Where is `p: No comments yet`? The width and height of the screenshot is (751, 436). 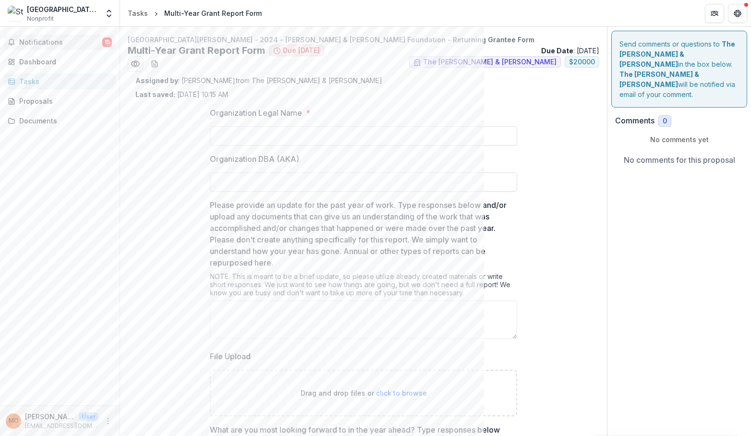
p: No comments yet is located at coordinates (679, 139).